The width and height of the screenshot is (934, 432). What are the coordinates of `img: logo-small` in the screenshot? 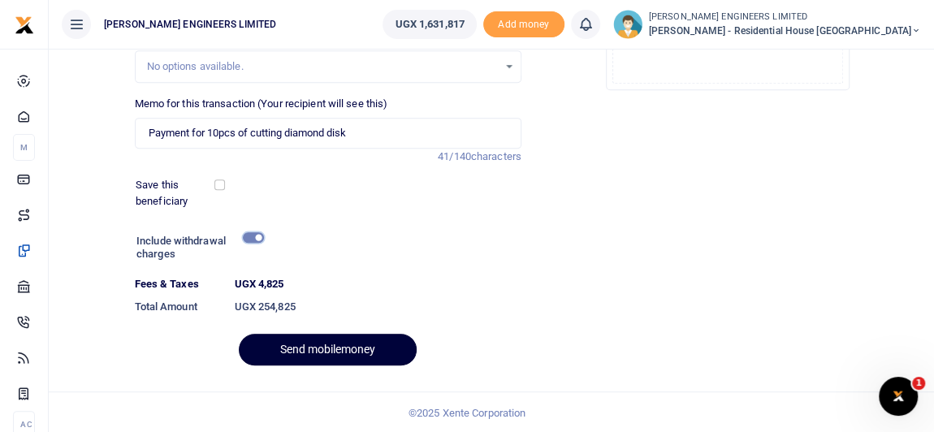 It's located at (24, 25).